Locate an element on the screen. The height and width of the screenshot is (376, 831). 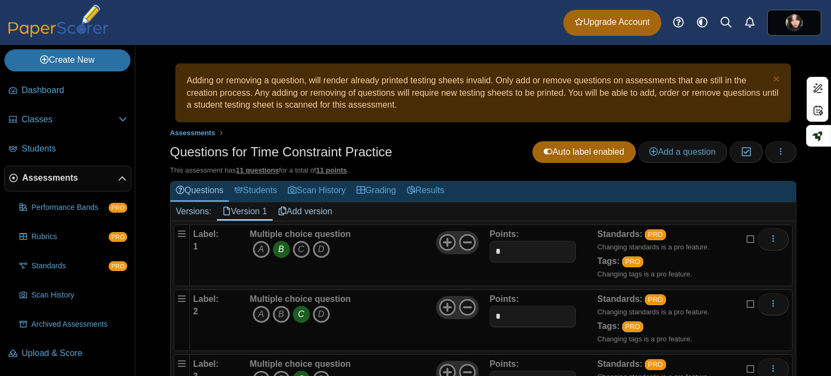
a: Version 1 is located at coordinates (245, 212).